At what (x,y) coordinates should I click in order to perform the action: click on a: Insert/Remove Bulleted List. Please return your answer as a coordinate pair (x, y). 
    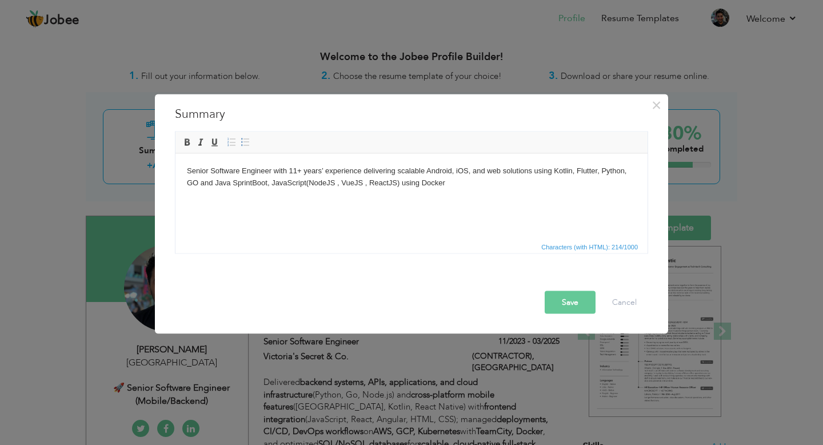
    Looking at the image, I should click on (245, 142).